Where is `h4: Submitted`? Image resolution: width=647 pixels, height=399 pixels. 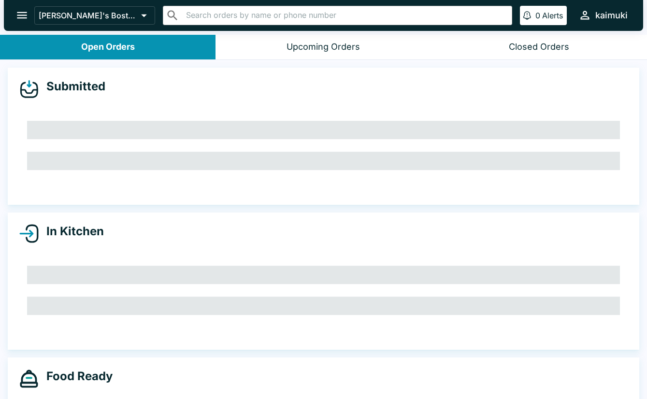
h4: Submitted is located at coordinates (72, 87).